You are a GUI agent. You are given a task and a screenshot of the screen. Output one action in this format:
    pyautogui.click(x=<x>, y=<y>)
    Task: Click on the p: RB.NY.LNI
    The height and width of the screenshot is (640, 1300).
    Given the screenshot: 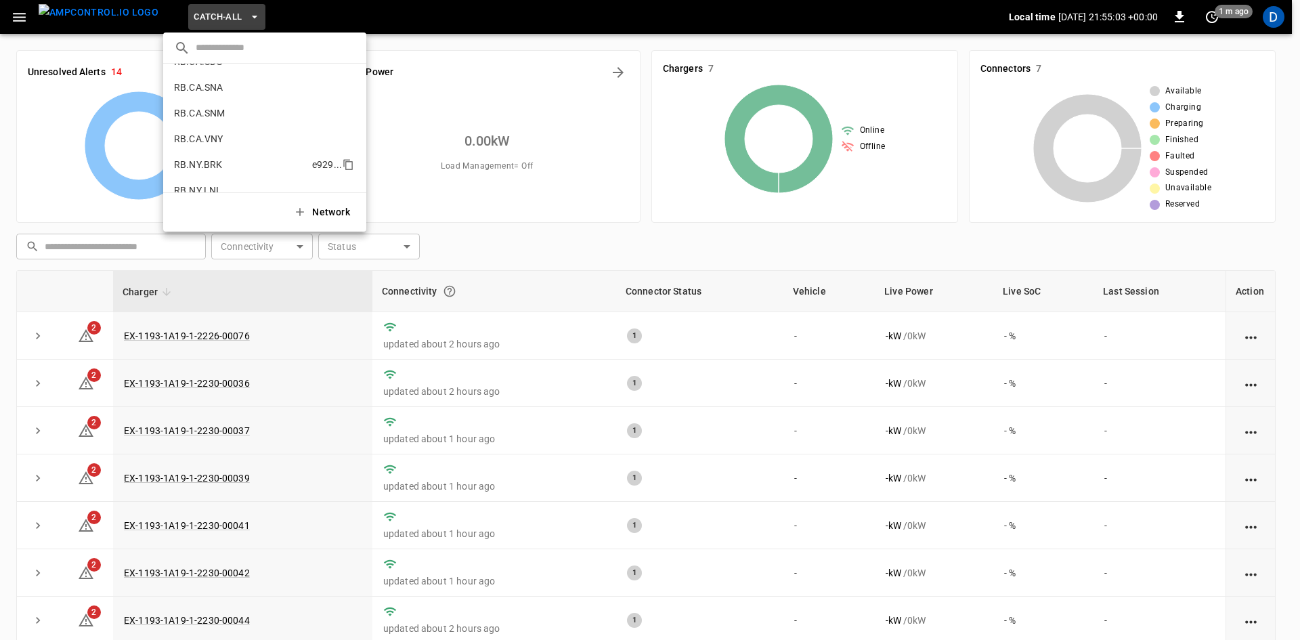 What is the action you would take?
    pyautogui.click(x=240, y=190)
    